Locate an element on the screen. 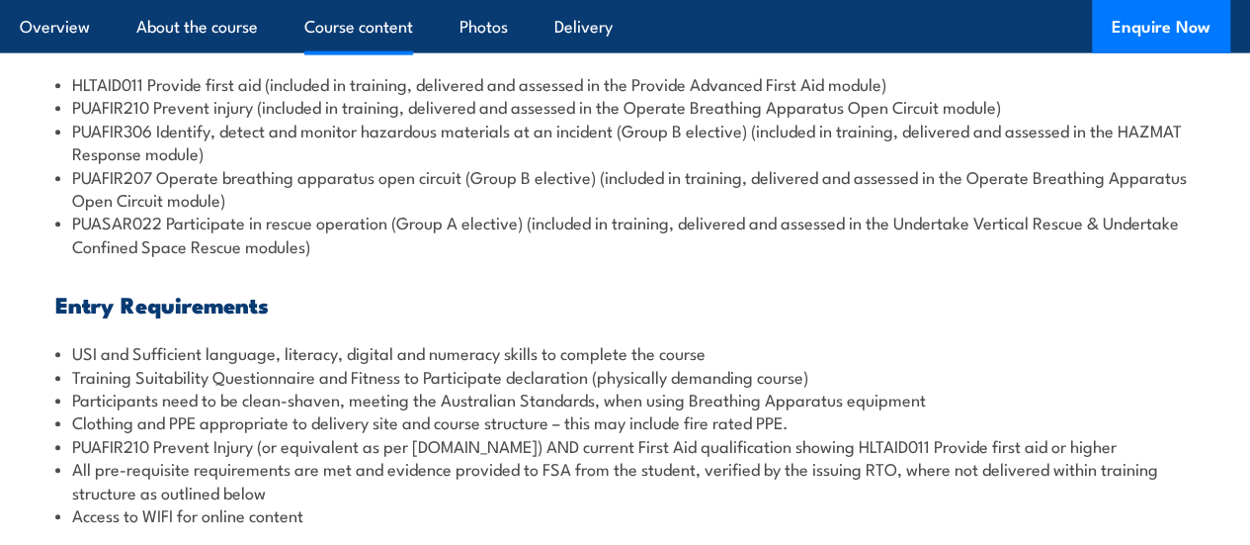 The width and height of the screenshot is (1250, 545). li: USI and Sufficient language, literacy, digital and numeracy skills to complete the course is located at coordinates (625, 352).